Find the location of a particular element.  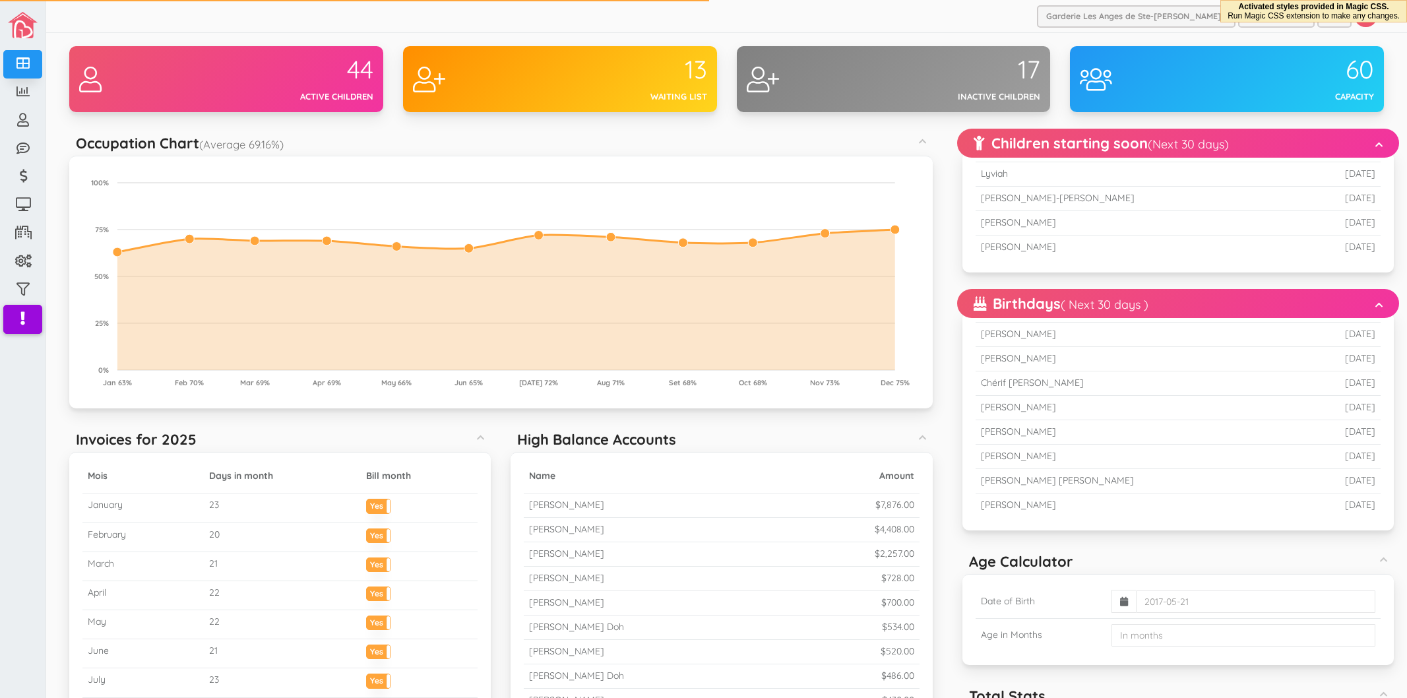

small: $520.00 is located at coordinates (897, 651).